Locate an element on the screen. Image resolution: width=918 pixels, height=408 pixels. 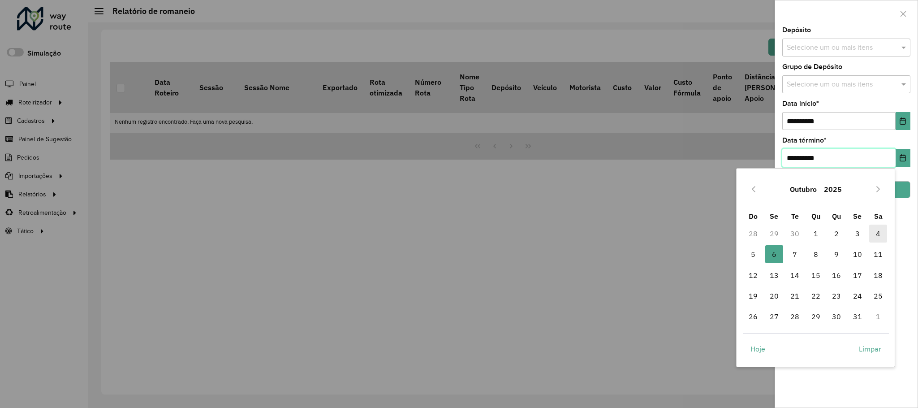
td: 22 is located at coordinates (816, 296).